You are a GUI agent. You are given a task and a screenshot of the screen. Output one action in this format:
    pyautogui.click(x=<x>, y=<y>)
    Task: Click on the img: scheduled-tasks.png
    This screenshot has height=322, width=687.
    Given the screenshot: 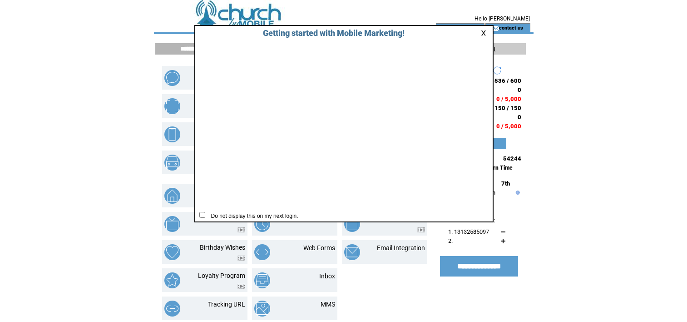 What is the action you would take?
    pyautogui.click(x=262, y=223)
    